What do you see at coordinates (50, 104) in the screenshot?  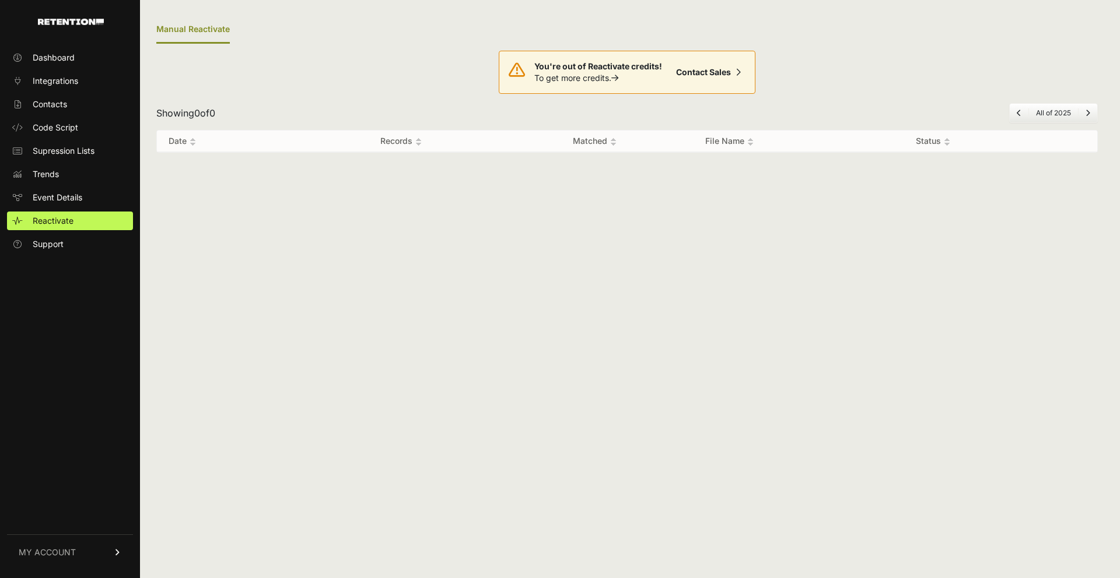 I see `span: Contacts` at bounding box center [50, 104].